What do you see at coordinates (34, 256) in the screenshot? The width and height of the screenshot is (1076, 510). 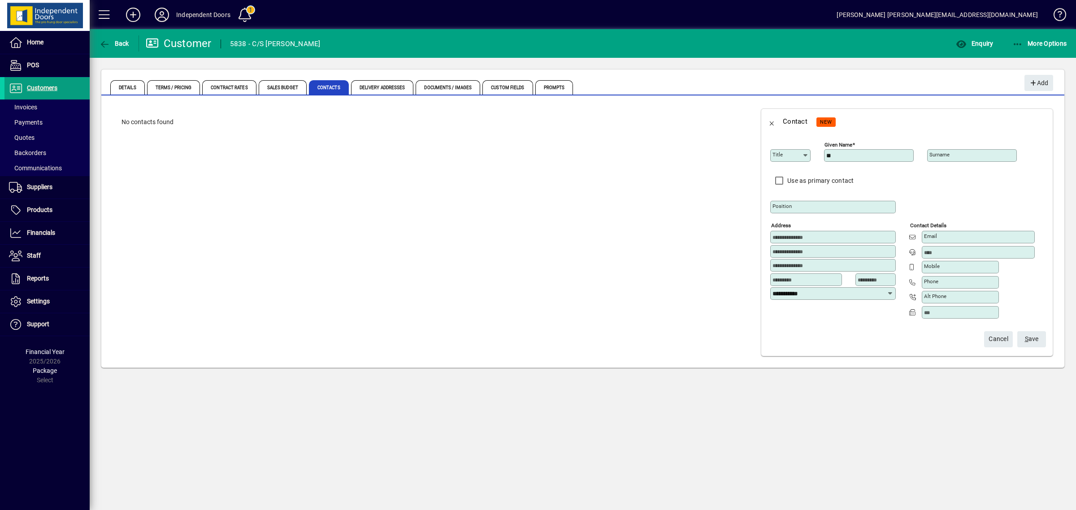 I see `span: Staff` at bounding box center [34, 256].